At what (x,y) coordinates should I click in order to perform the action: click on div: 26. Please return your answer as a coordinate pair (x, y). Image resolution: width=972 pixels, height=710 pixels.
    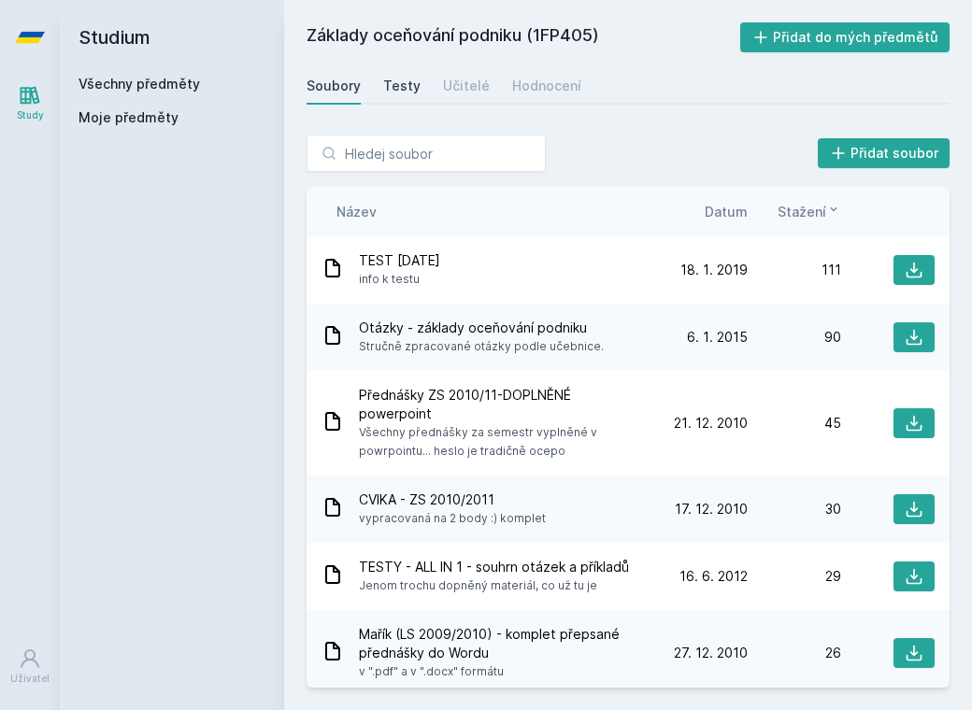
    Looking at the image, I should click on (794, 653).